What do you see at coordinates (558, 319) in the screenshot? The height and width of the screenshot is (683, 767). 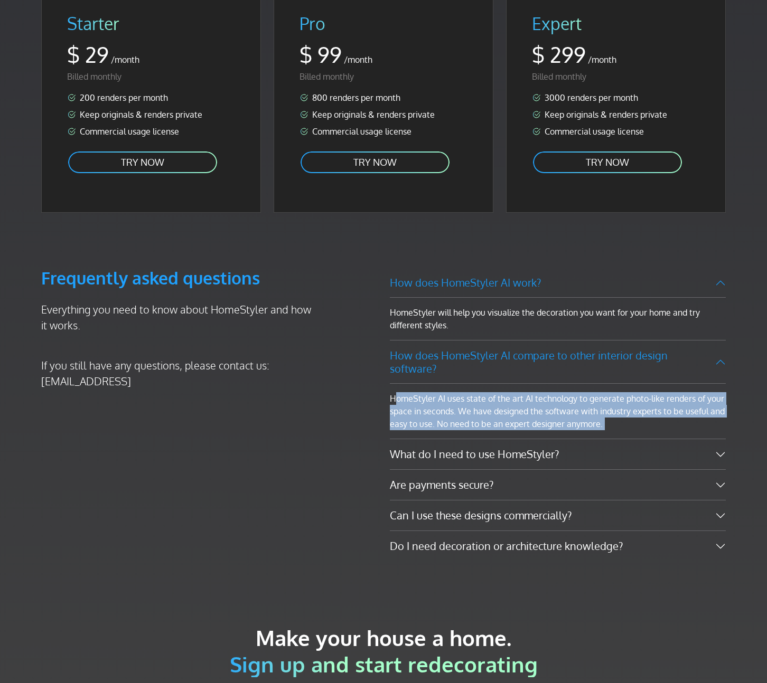 I see `div: HomeStyler will help you visualize the decoration you want for your home and try different styles.` at bounding box center [558, 319].